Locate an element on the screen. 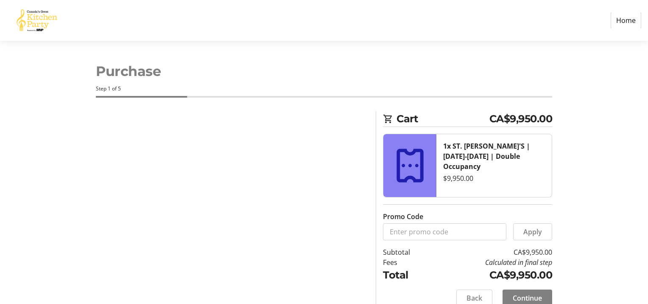 The width and height of the screenshot is (648, 304). span: Cart is located at coordinates (443, 119).